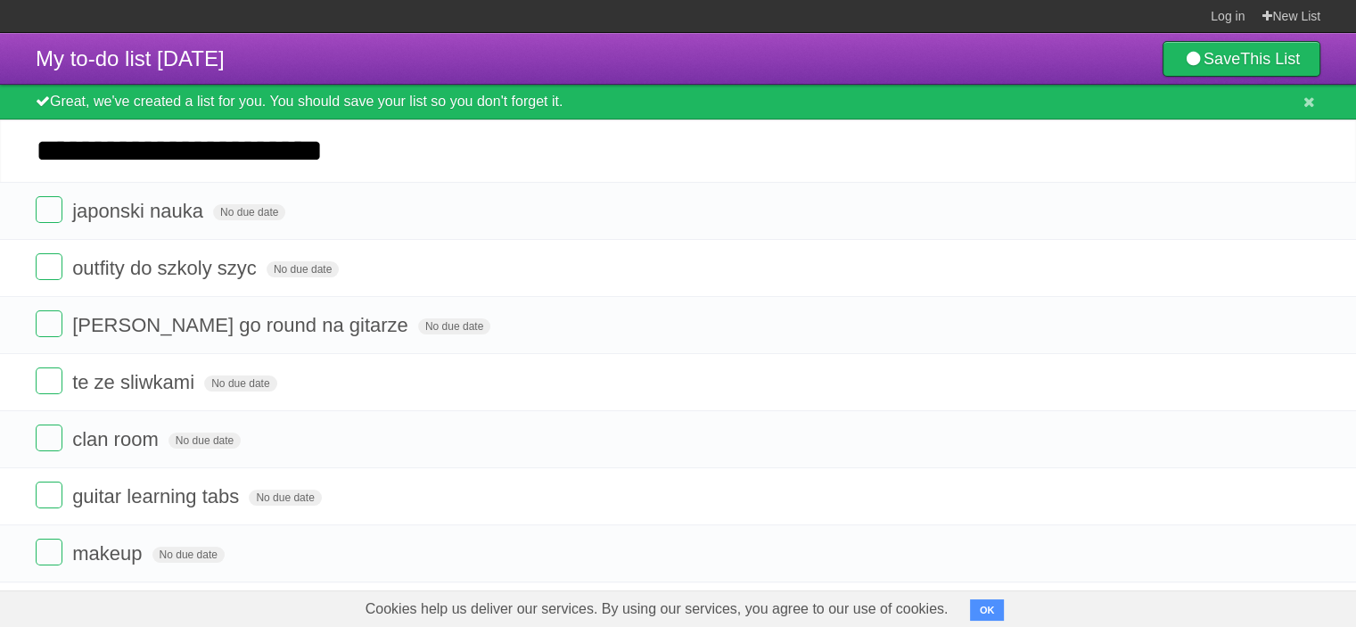  Describe the element at coordinates (136, 382) in the screenshot. I see `span: te ze sliwkami` at that location.